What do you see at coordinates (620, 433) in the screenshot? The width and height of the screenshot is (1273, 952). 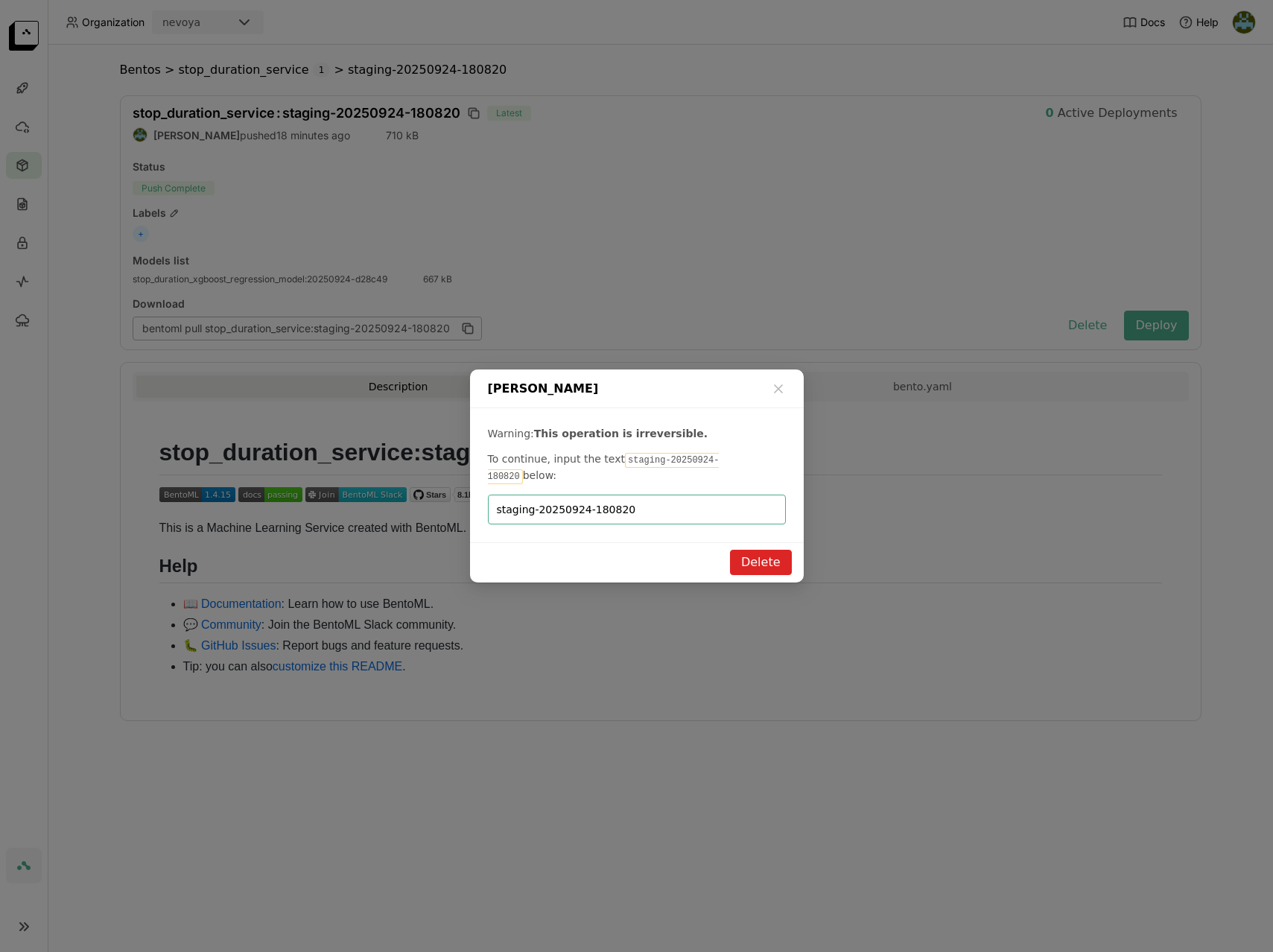 I see `b: This operation is irreversible.` at bounding box center [620, 433].